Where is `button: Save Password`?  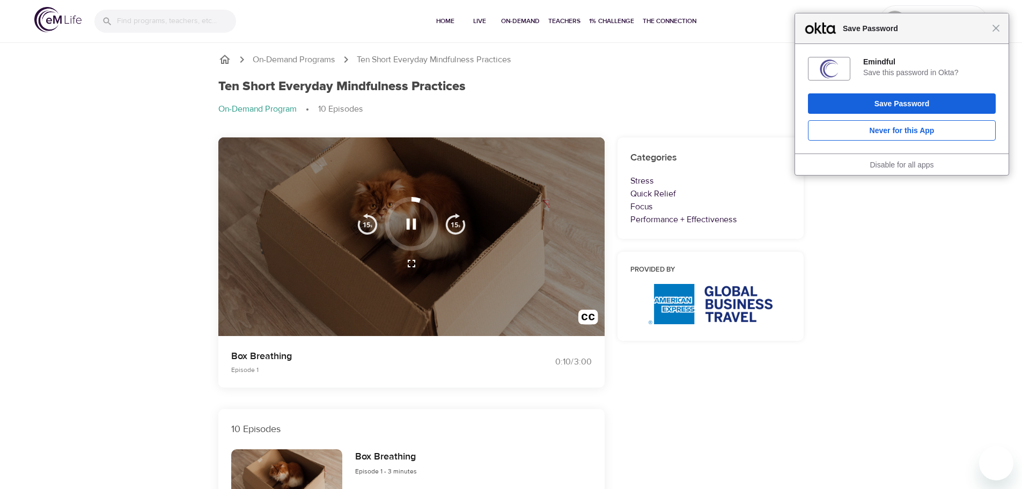
button: Save Password is located at coordinates (902, 104).